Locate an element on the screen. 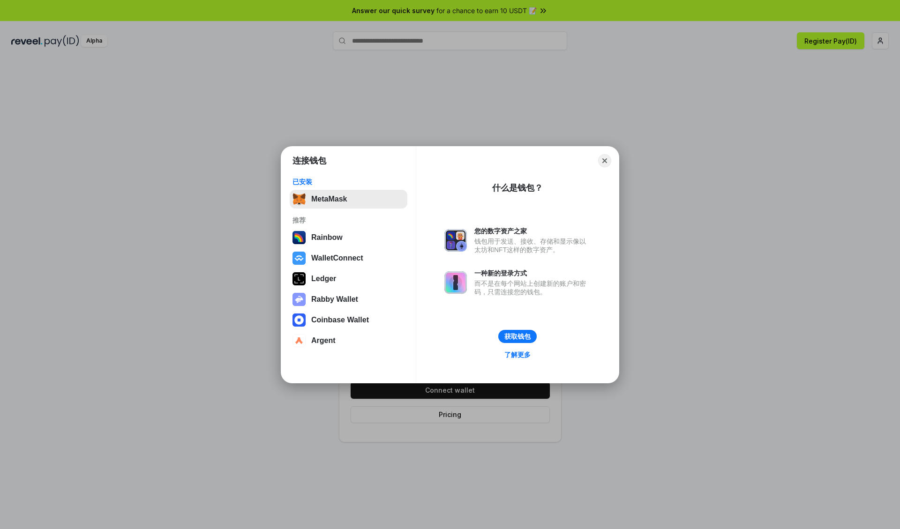 Image resolution: width=900 pixels, height=529 pixels. div: Ledger is located at coordinates (324, 279).